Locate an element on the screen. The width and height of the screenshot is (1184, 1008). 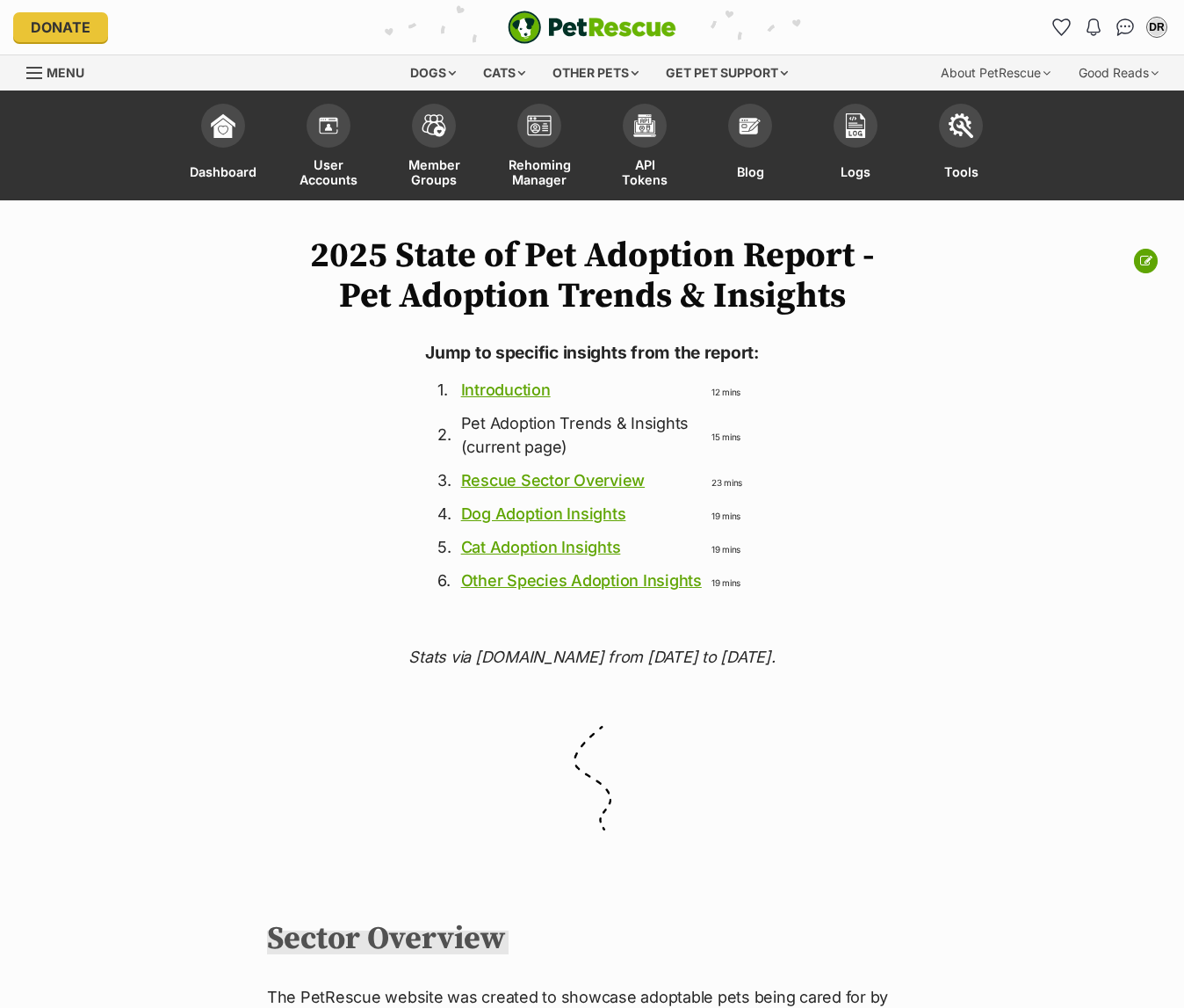
a: Blog is located at coordinates (750, 147).